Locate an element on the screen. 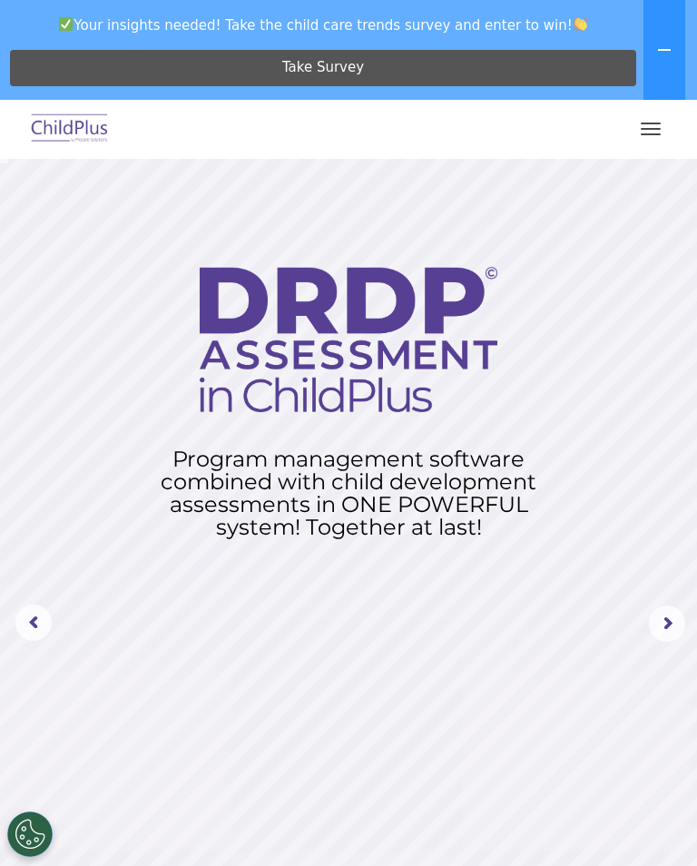 The image size is (697, 866). a: Take Survey is located at coordinates (323, 68).